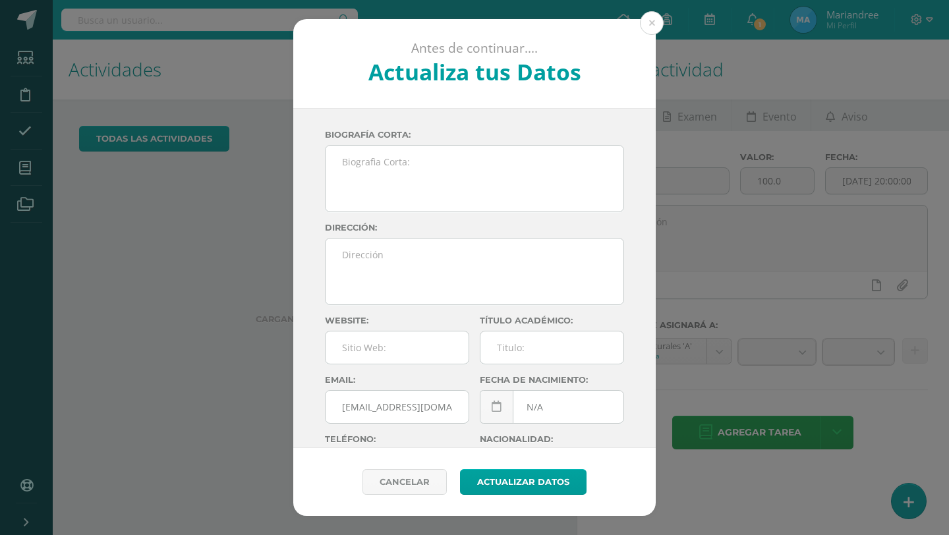 The image size is (949, 535). What do you see at coordinates (397, 406) in the screenshot?
I see `input: Correo Electronico:` at bounding box center [397, 406].